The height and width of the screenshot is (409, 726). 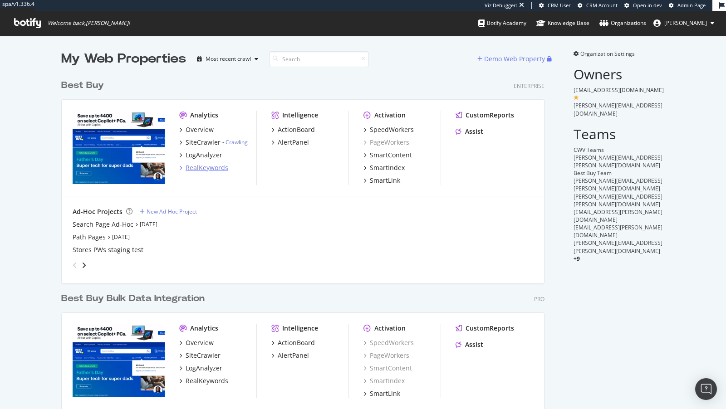 I want to click on a: SmartLink, so click(x=381, y=394).